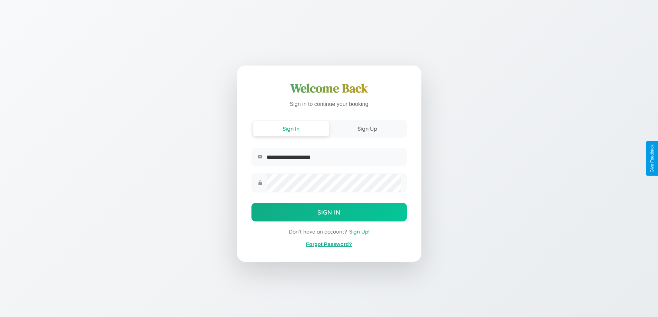  What do you see at coordinates (329, 88) in the screenshot?
I see `h1: Welcome Back` at bounding box center [329, 88].